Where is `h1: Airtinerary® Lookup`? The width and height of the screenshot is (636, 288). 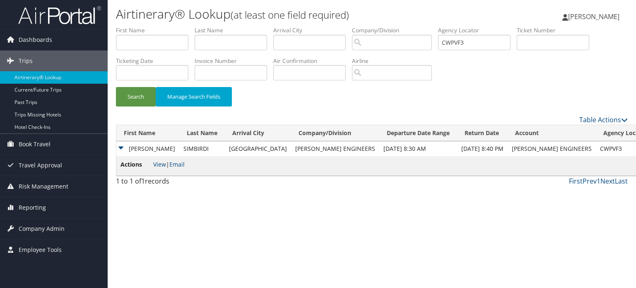
h1: Airtinerary® Lookup is located at coordinates (286, 14).